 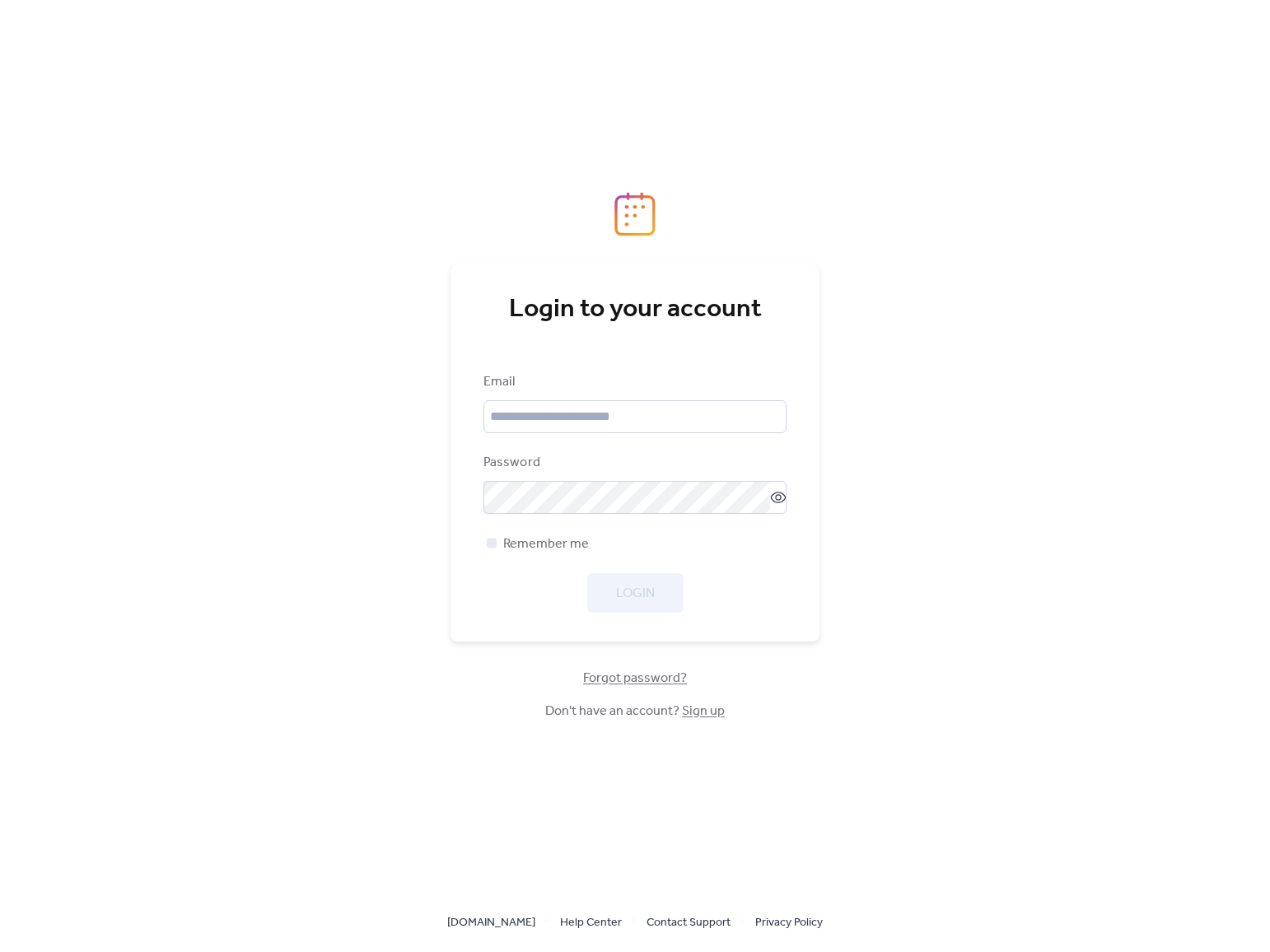 What do you see at coordinates (689, 923) in the screenshot?
I see `span: Contact Support` at bounding box center [689, 923].